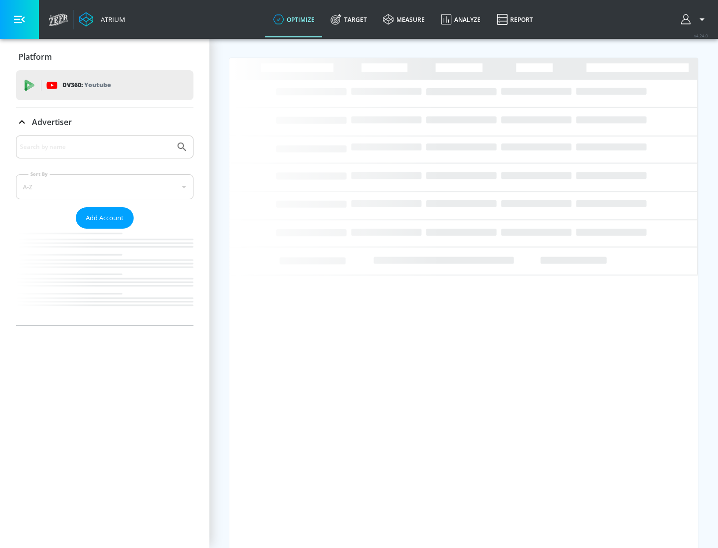 Image resolution: width=718 pixels, height=548 pixels. I want to click on div: A-Z, so click(105, 187).